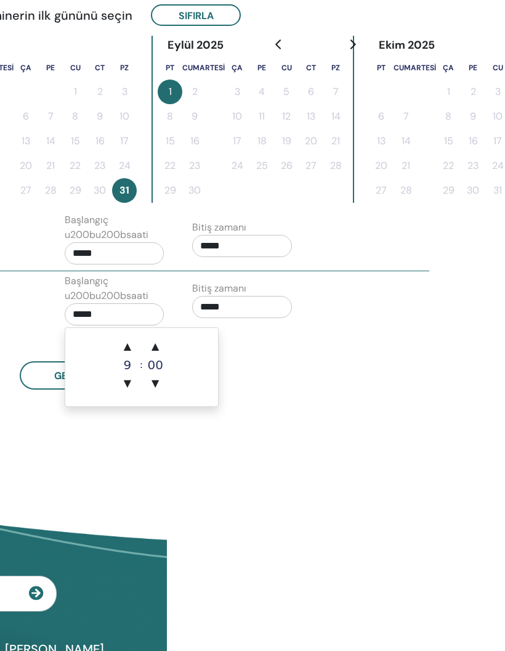  Describe the element at coordinates (203, 67) in the screenshot. I see `th: Salı` at that location.